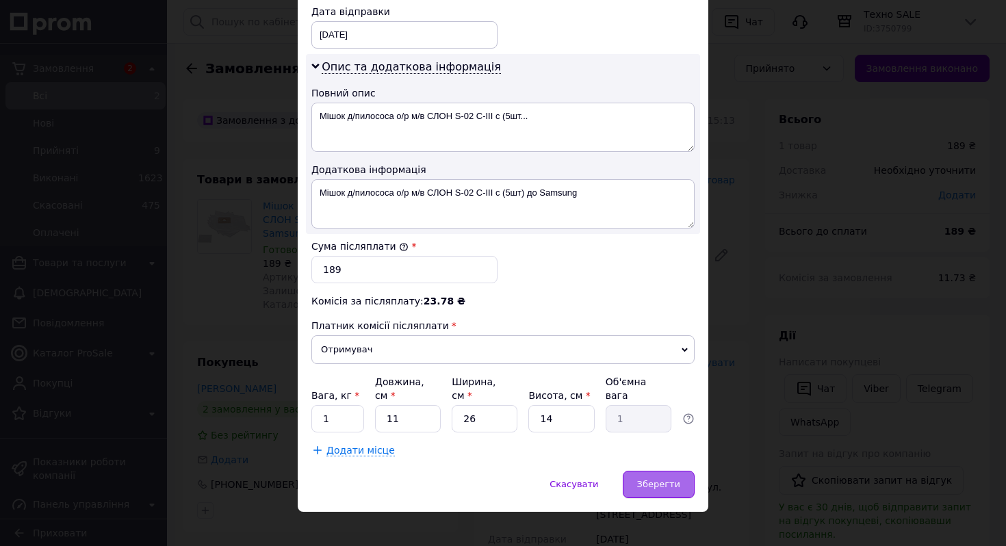  What do you see at coordinates (380, 326) in the screenshot?
I see `span: Платник комісії післяплати` at bounding box center [380, 326].